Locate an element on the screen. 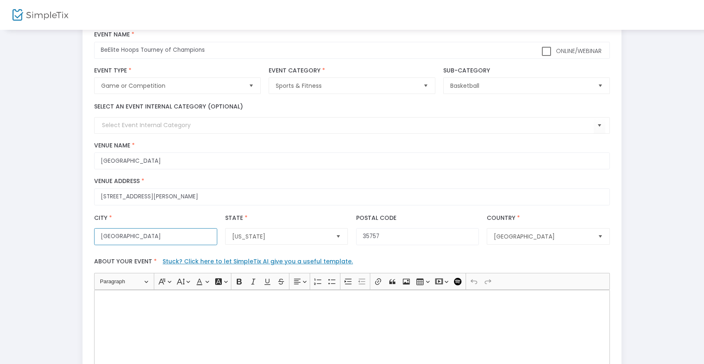  button: Paragraph is located at coordinates (124, 281).